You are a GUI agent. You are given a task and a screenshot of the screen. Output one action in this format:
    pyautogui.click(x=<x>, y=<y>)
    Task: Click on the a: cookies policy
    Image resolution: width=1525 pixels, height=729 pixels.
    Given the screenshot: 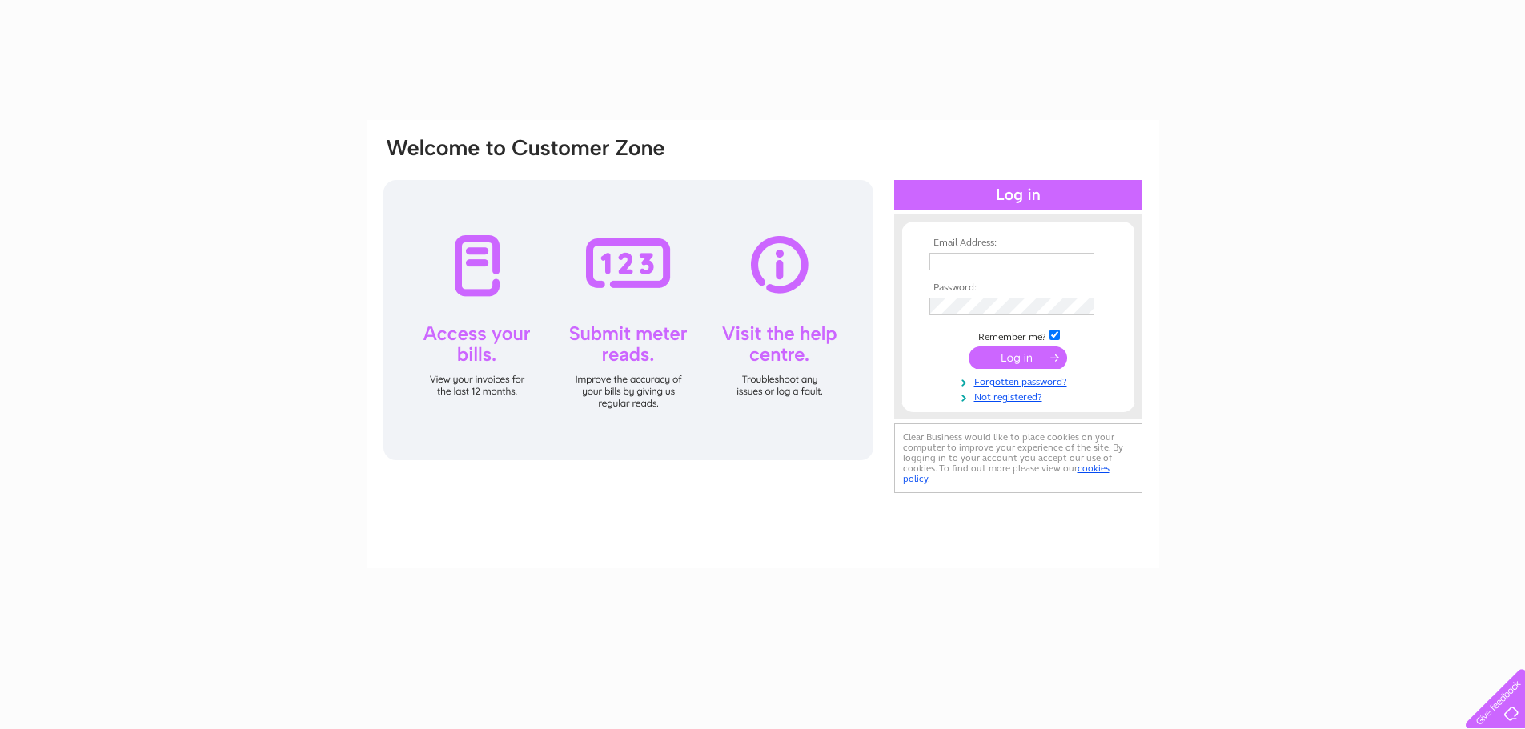 What is the action you would take?
    pyautogui.click(x=1006, y=473)
    